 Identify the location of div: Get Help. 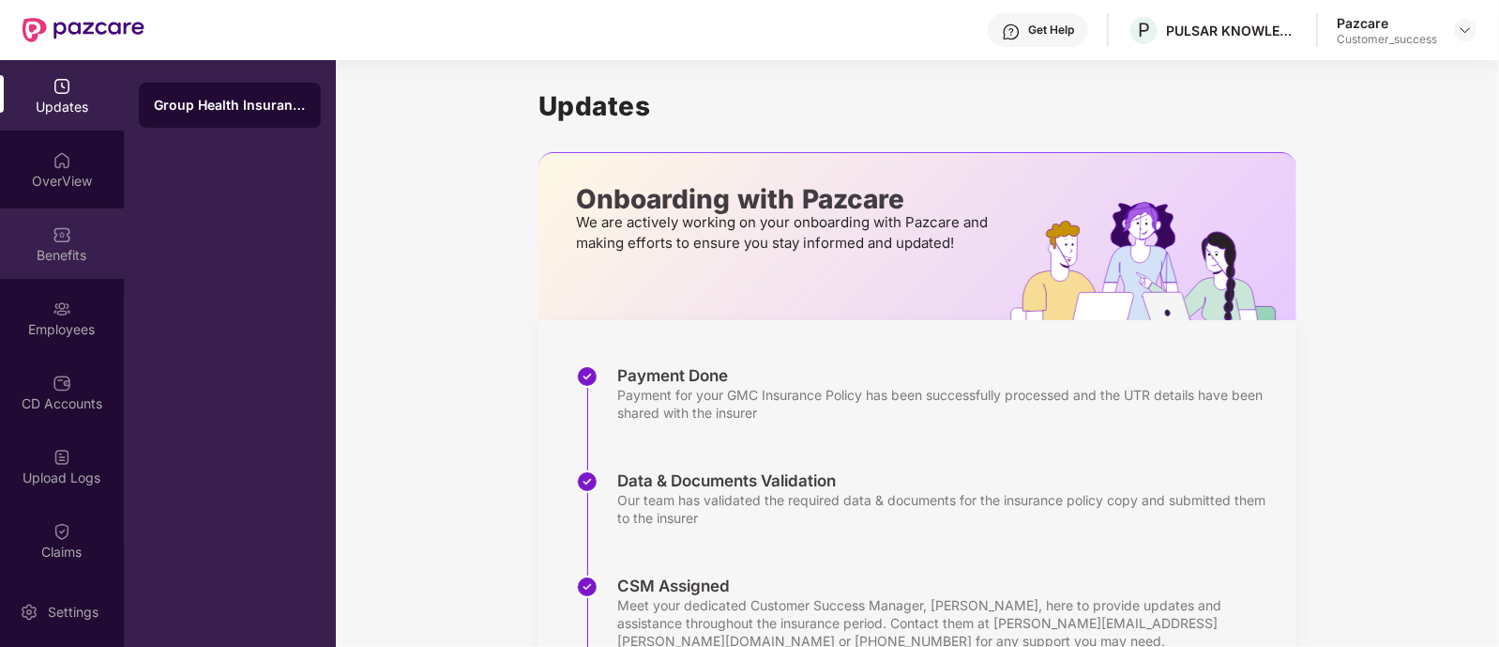
(1051, 30).